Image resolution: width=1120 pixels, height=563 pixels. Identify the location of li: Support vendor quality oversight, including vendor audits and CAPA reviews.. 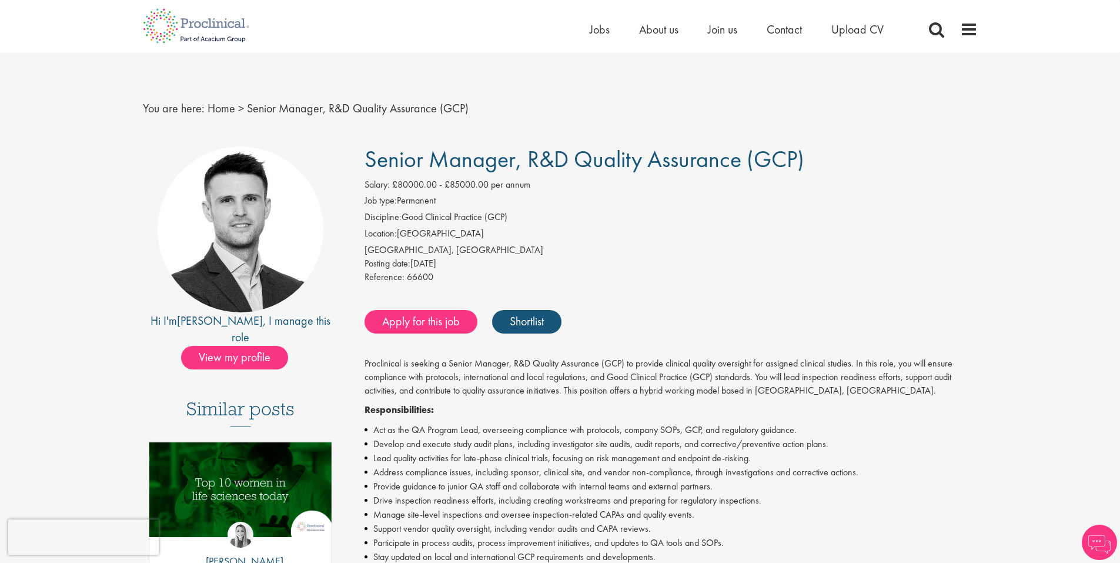
(671, 529).